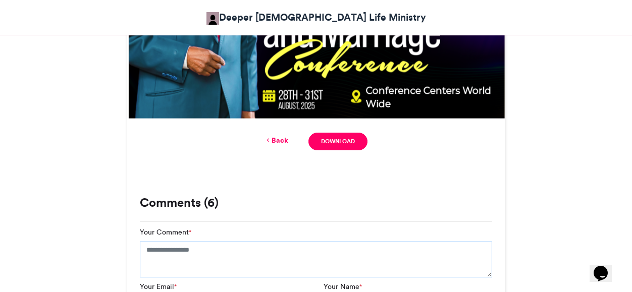 Image resolution: width=632 pixels, height=292 pixels. Describe the element at coordinates (316, 203) in the screenshot. I see `h3: Comments (6)` at that location.